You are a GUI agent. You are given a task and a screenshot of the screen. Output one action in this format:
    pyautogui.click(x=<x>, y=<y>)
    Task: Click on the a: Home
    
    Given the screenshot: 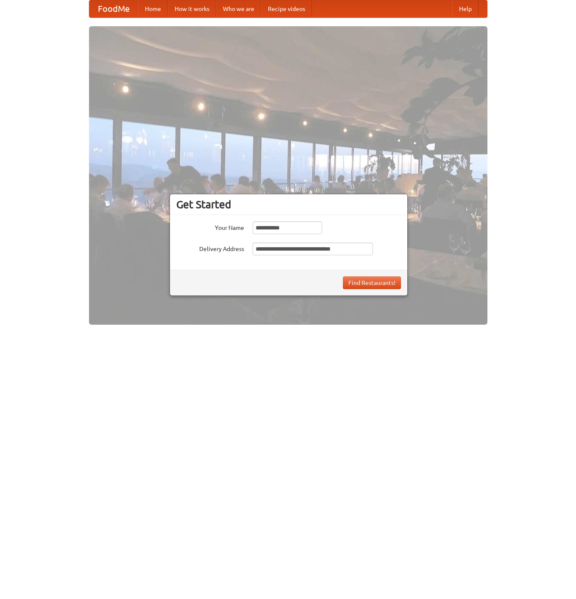 What is the action you would take?
    pyautogui.click(x=153, y=9)
    